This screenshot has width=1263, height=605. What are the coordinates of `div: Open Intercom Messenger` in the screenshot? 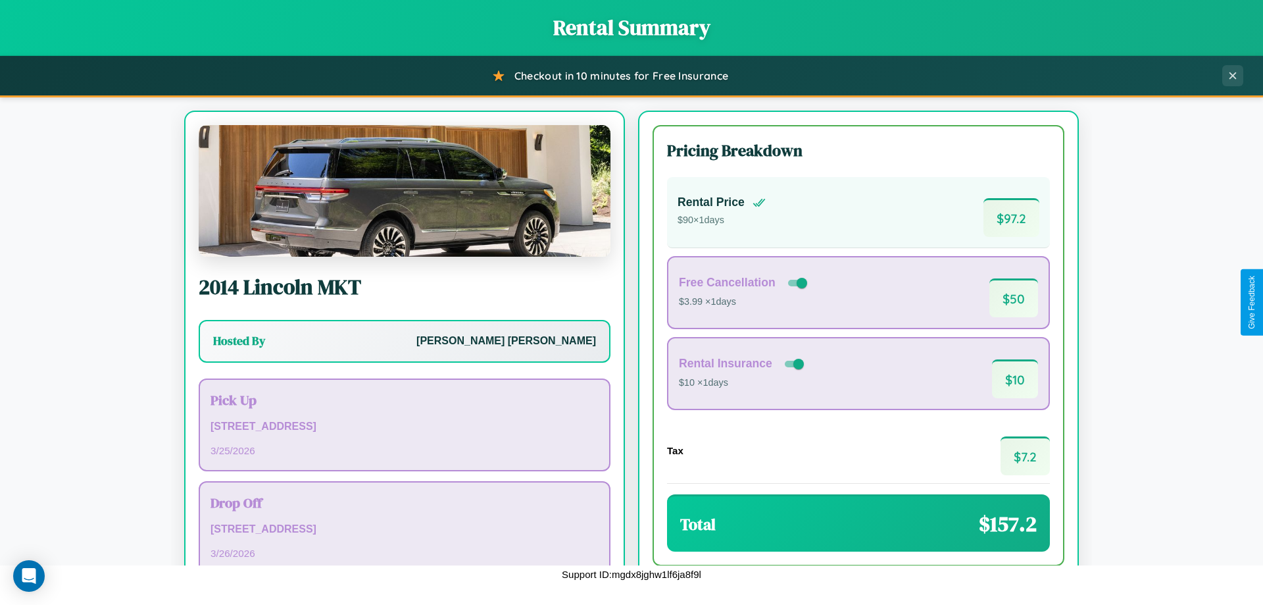 It's located at (29, 576).